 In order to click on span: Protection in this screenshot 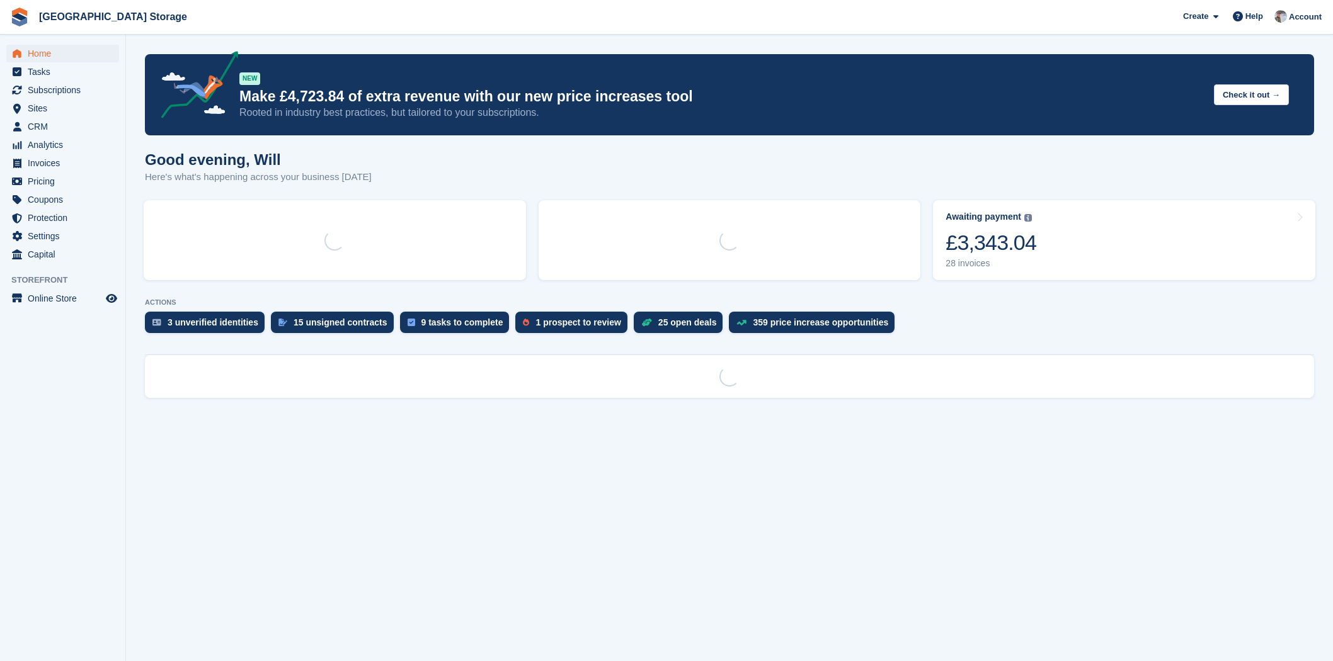, I will do `click(65, 218)`.